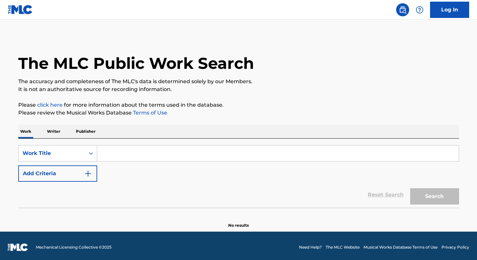  What do you see at coordinates (239, 177) in the screenshot?
I see `form: Search Form` at bounding box center [239, 177].